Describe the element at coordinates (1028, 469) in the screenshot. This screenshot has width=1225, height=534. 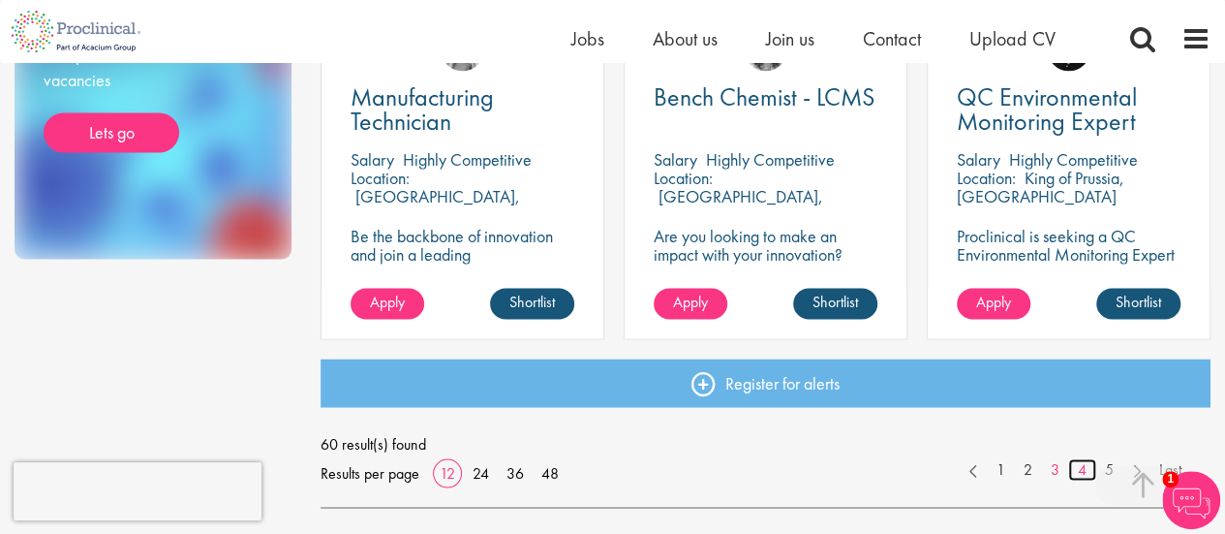
I see `a: 2` at that location.